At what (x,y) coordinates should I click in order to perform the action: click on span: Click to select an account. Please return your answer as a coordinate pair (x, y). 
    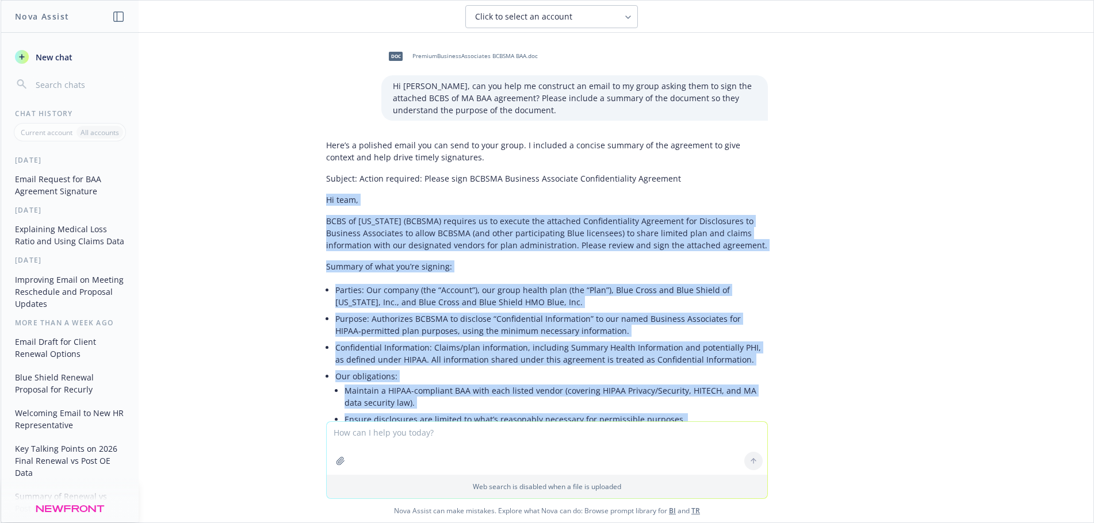
    Looking at the image, I should click on (523, 17).